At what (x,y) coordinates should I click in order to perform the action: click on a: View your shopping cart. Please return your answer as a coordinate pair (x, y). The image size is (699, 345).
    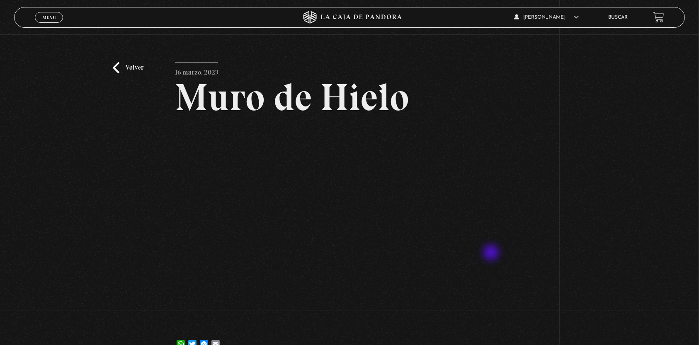
    Looking at the image, I should click on (659, 17).